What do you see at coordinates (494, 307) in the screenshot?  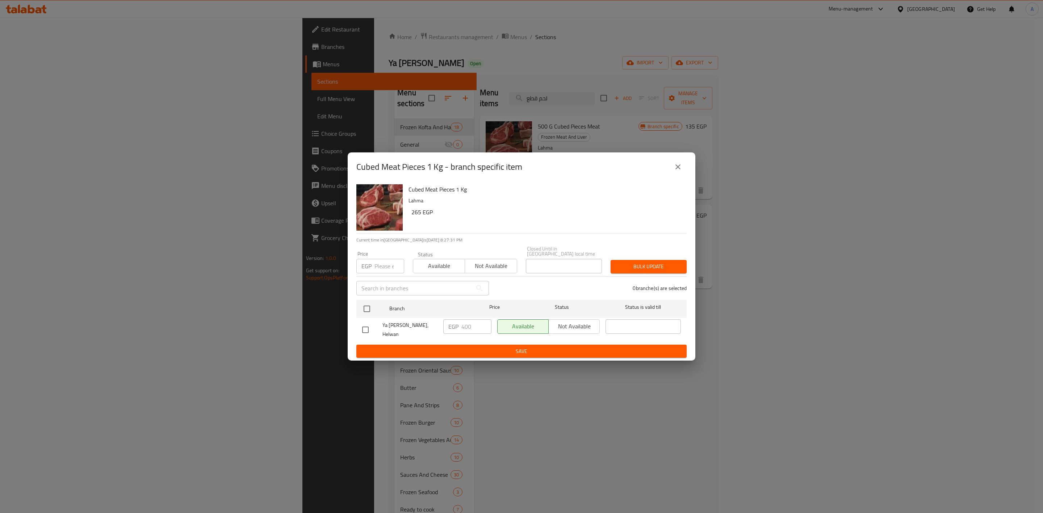 I see `span: Price` at bounding box center [494, 307].